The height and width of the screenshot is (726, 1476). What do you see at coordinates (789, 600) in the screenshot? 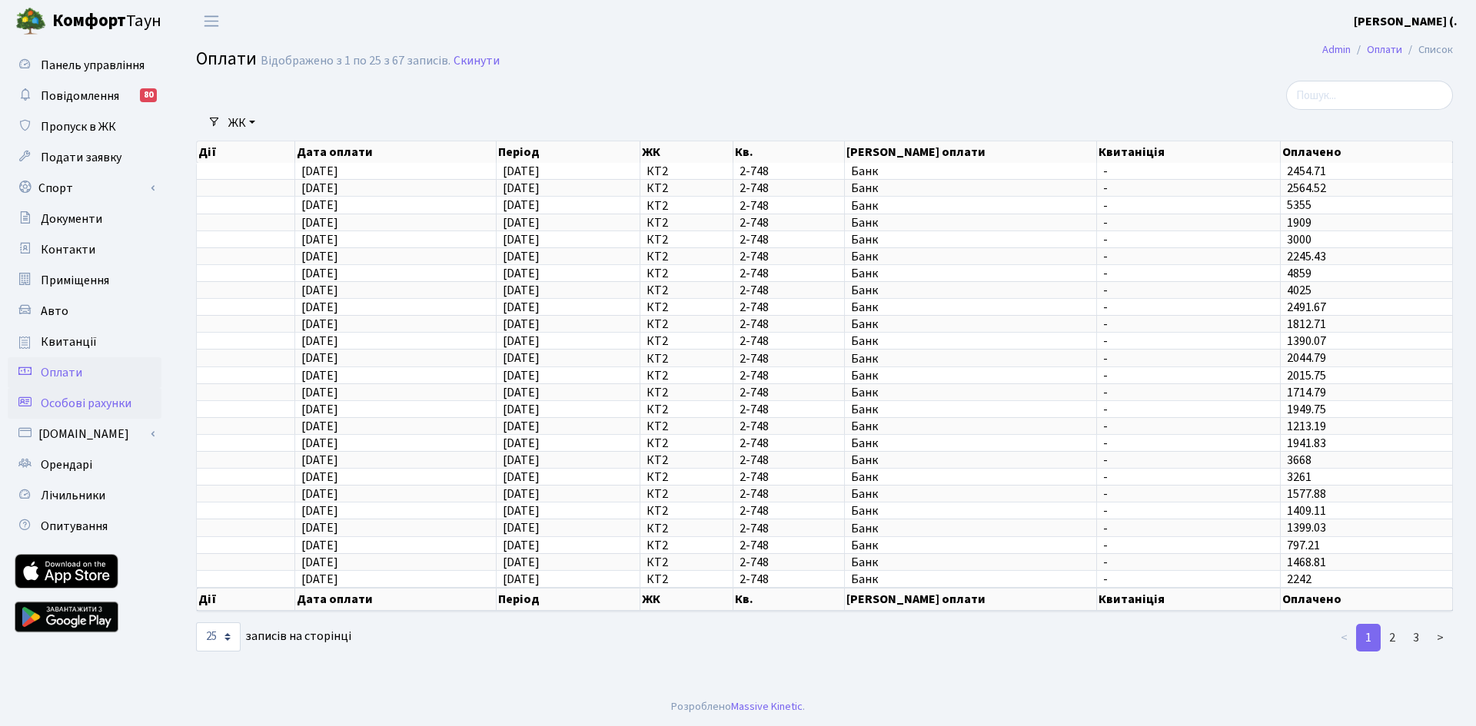
I see `th: Кв.` at bounding box center [789, 600].